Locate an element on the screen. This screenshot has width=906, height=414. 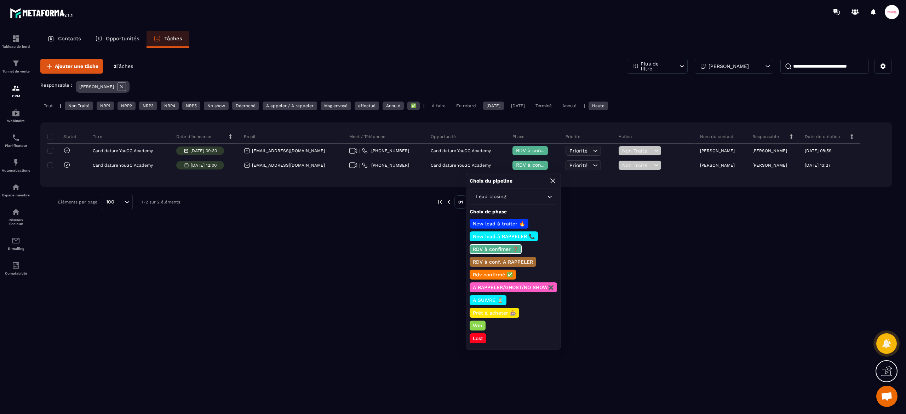
p: Tunnel de vente is located at coordinates (16, 71).